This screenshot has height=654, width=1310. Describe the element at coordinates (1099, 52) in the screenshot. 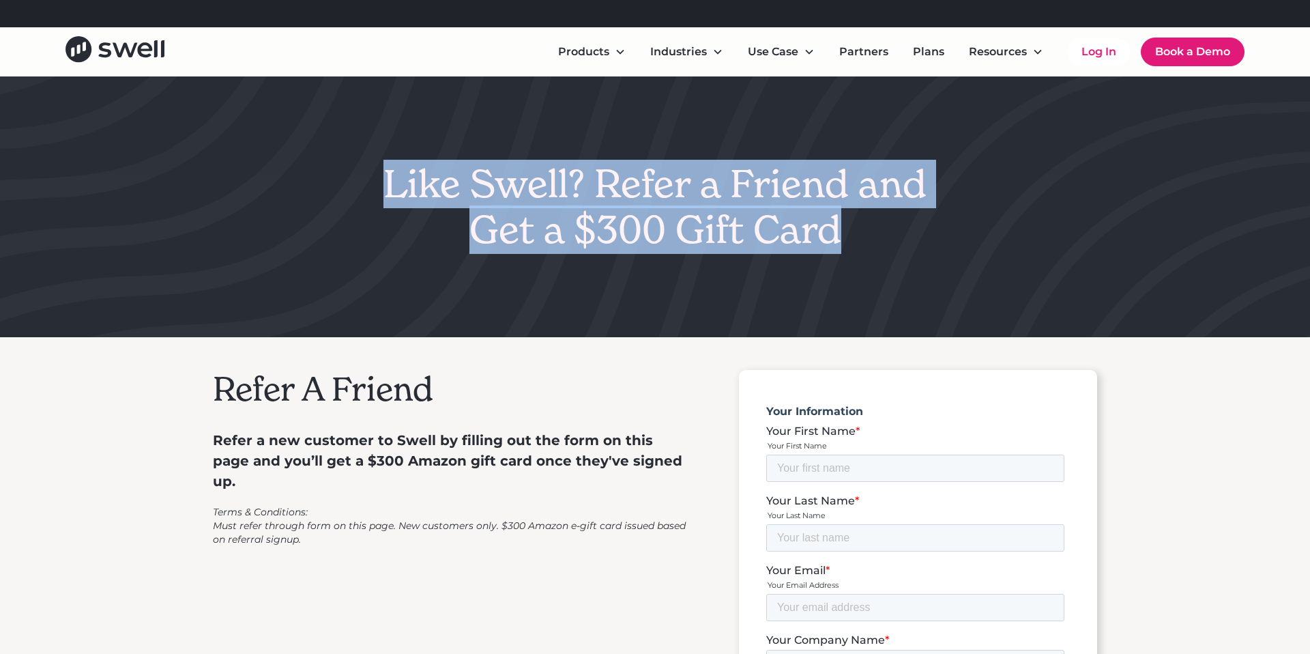

I see `a: Log In` at that location.